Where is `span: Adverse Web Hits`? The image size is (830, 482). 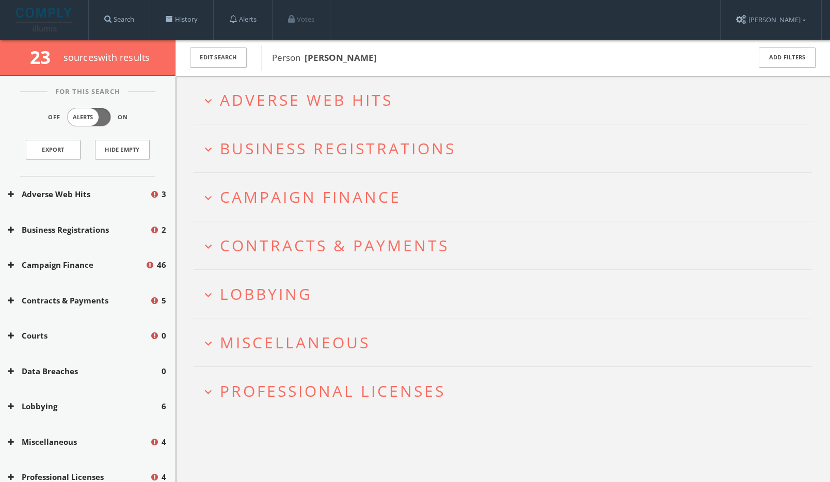
span: Adverse Web Hits is located at coordinates (306, 100).